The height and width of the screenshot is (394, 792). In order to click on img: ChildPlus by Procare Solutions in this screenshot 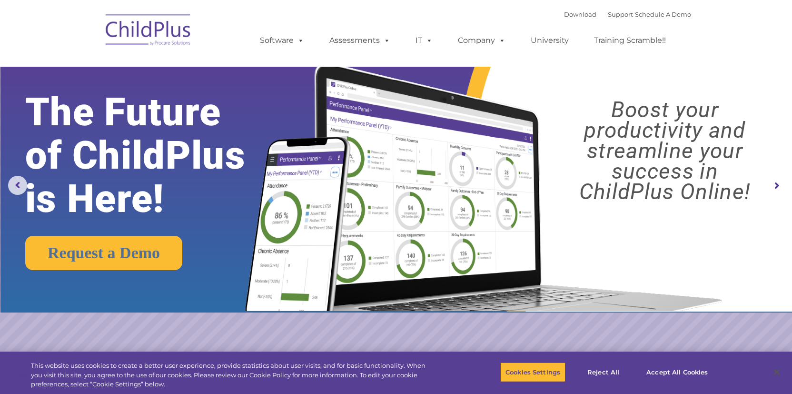, I will do `click(149, 31)`.